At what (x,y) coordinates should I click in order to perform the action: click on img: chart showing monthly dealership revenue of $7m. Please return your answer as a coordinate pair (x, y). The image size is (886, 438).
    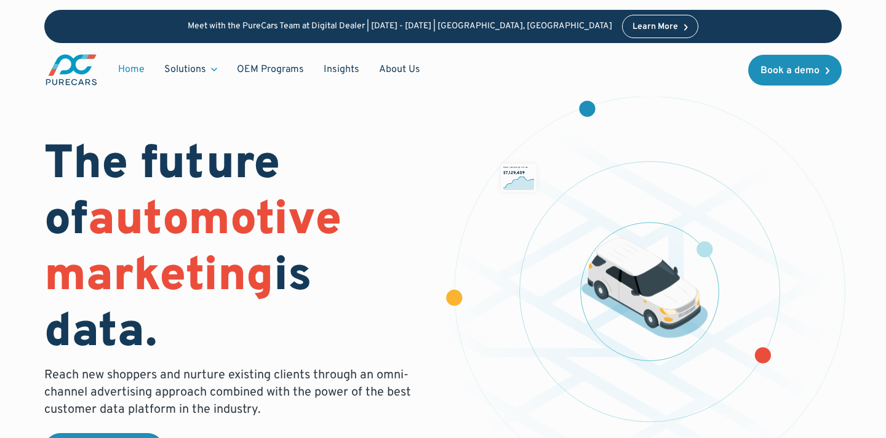
    Looking at the image, I should click on (518, 178).